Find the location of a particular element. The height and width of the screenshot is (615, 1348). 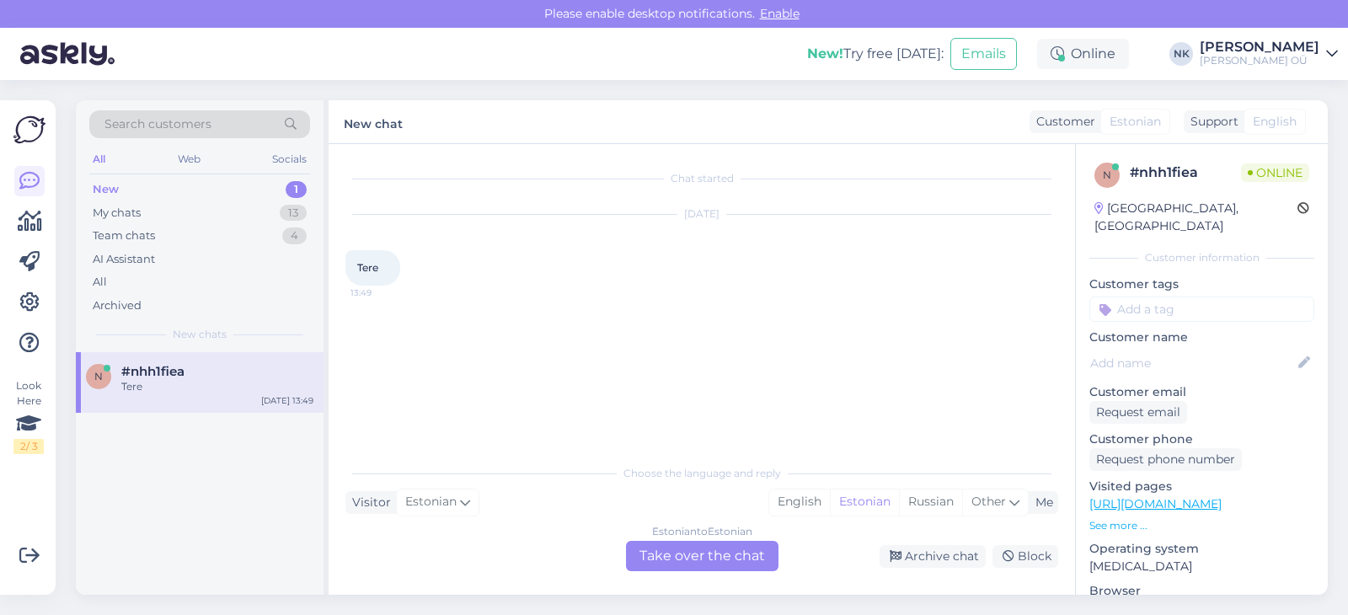

button: Emails is located at coordinates (983, 54).